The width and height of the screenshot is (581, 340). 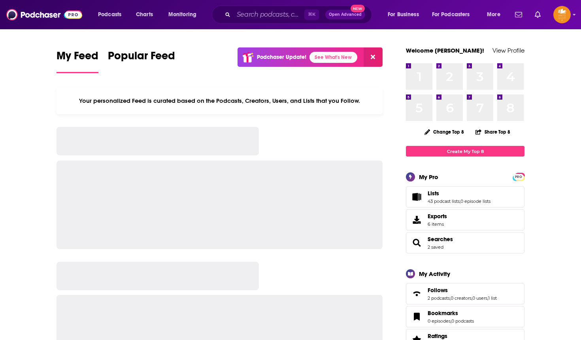 I want to click on a: View Profile, so click(x=508, y=50).